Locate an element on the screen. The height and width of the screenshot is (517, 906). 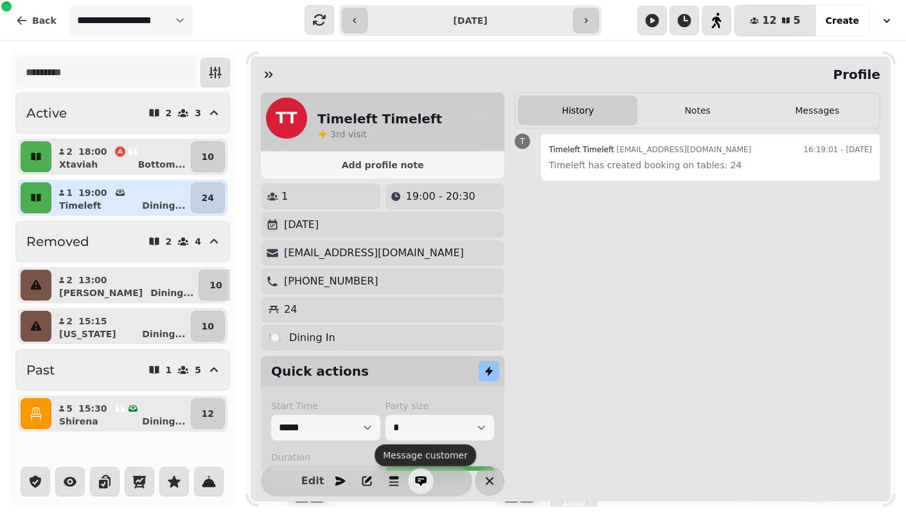
button: 125 is located at coordinates (775, 21).